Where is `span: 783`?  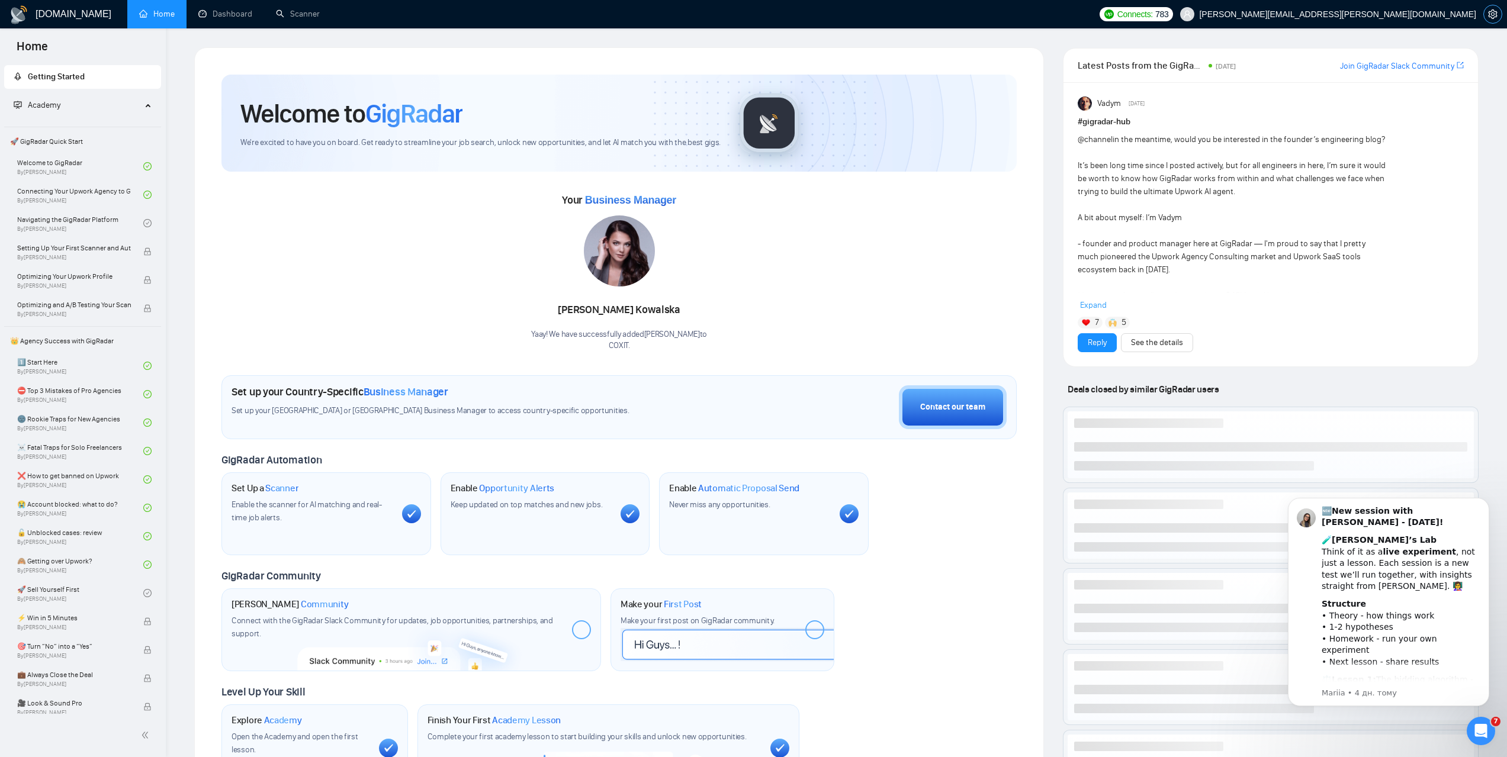
span: 783 is located at coordinates (1162, 14).